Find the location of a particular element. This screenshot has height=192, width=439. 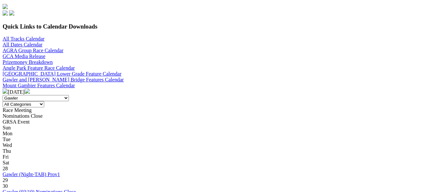

a: All Dates Calendar is located at coordinates (22, 45).